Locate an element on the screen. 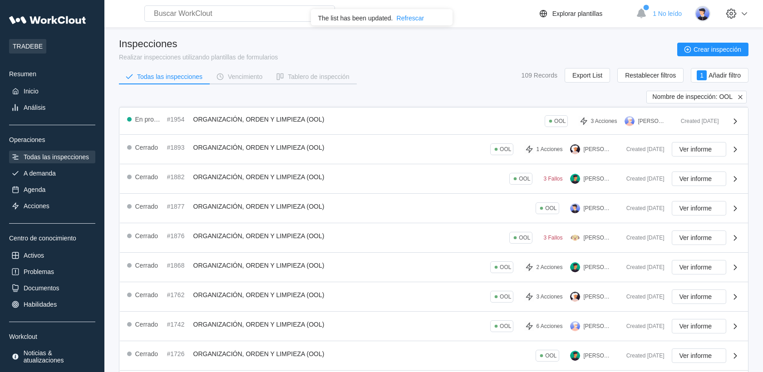  div: #1868 is located at coordinates (178, 266).